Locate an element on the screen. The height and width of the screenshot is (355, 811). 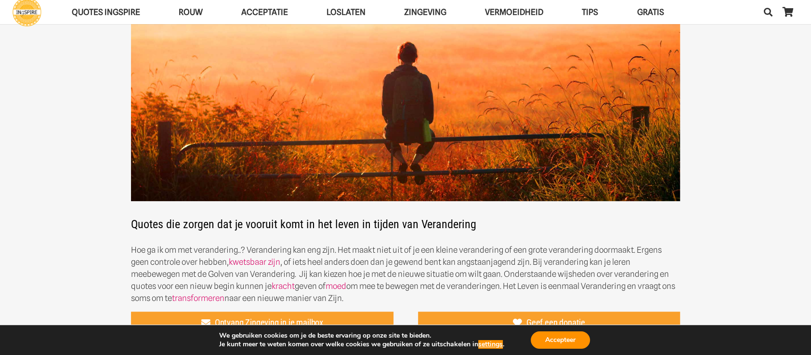
a: kwetsbaar zijn is located at coordinates (254, 262).